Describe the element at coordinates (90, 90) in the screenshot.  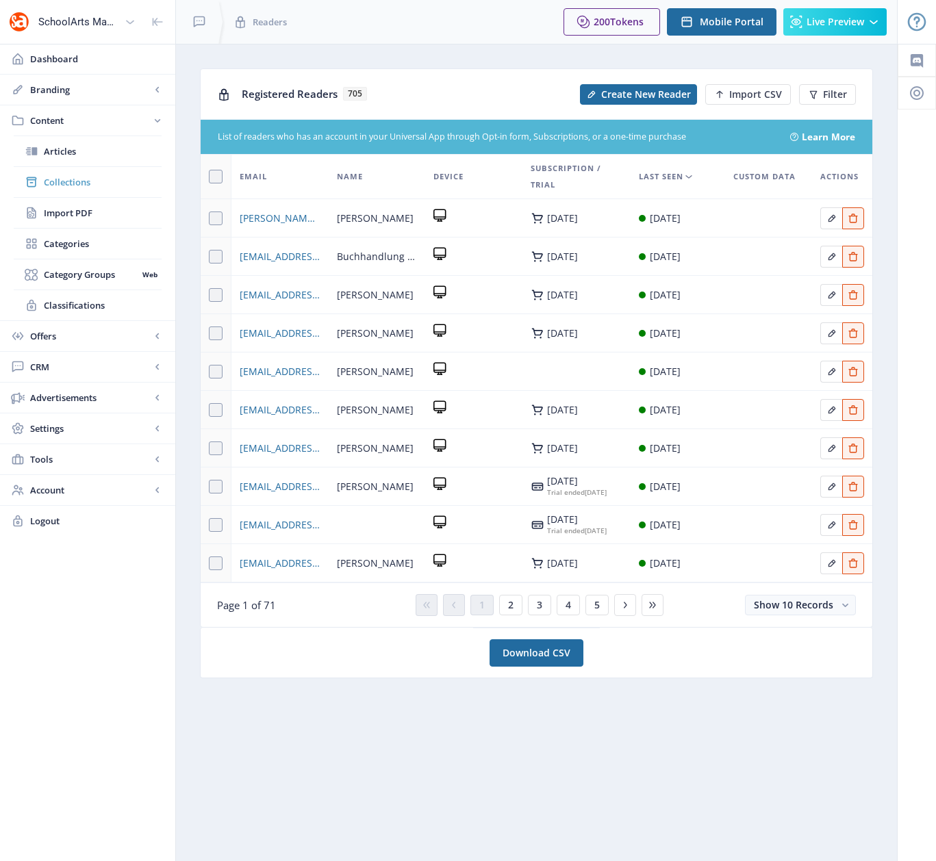
I see `span: Branding` at that location.